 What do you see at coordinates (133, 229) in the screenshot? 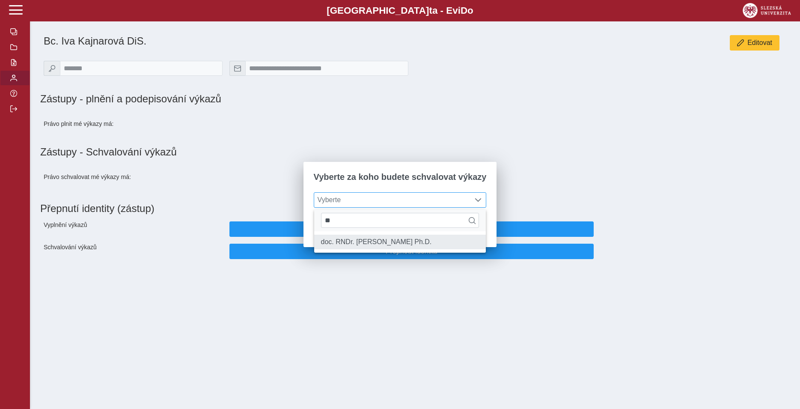
I see `div: Vyplnění výkazů` at bounding box center [133, 229].